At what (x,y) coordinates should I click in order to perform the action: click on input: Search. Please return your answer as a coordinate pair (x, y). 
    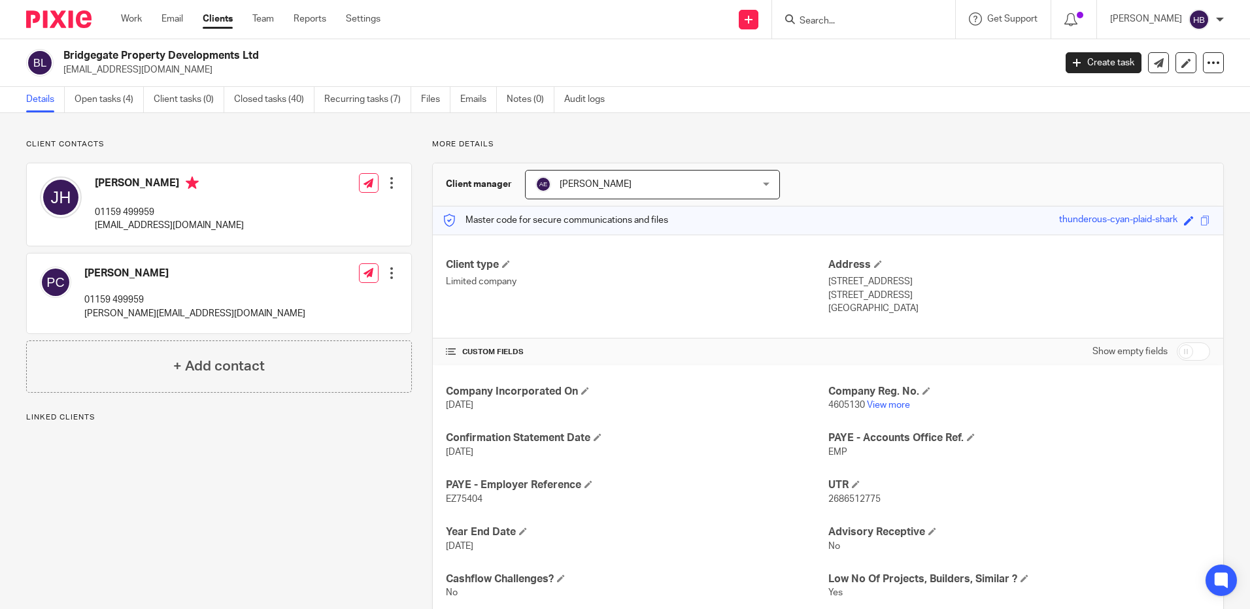
    Looking at the image, I should click on (857, 22).